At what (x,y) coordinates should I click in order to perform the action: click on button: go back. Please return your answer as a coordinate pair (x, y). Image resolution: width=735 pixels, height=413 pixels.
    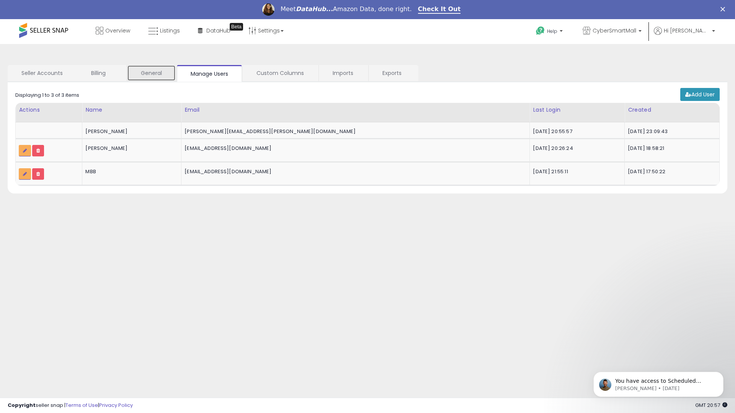
    Looking at the image, I should click on (12, 10).